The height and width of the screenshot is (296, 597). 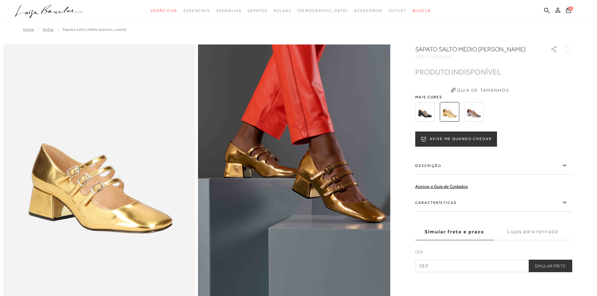 I want to click on label: Lojas para retirada, so click(x=532, y=232).